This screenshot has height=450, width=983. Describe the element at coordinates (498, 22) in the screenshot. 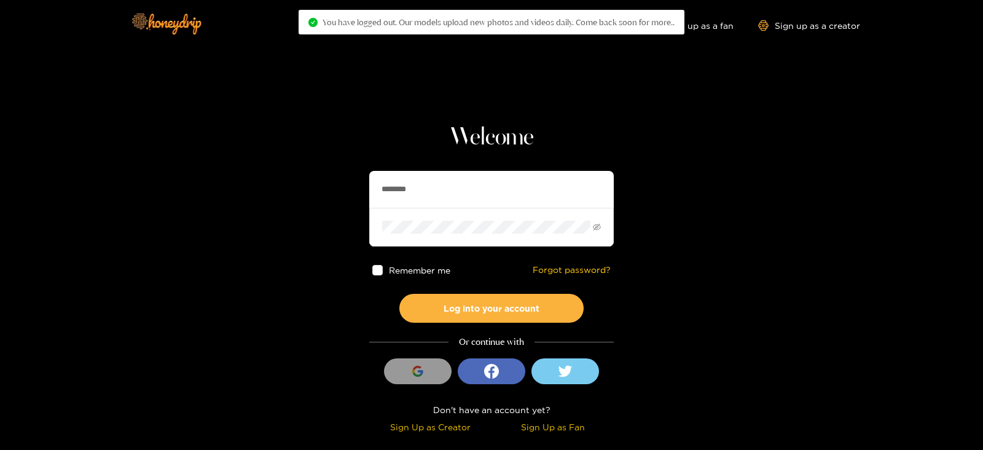

I see `span: You have logged out. Our models upload new photos and videos daily. Come back soon for more..` at that location.